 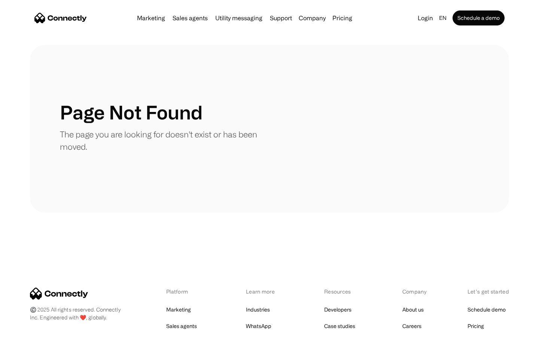 I want to click on div: Resources, so click(x=343, y=291).